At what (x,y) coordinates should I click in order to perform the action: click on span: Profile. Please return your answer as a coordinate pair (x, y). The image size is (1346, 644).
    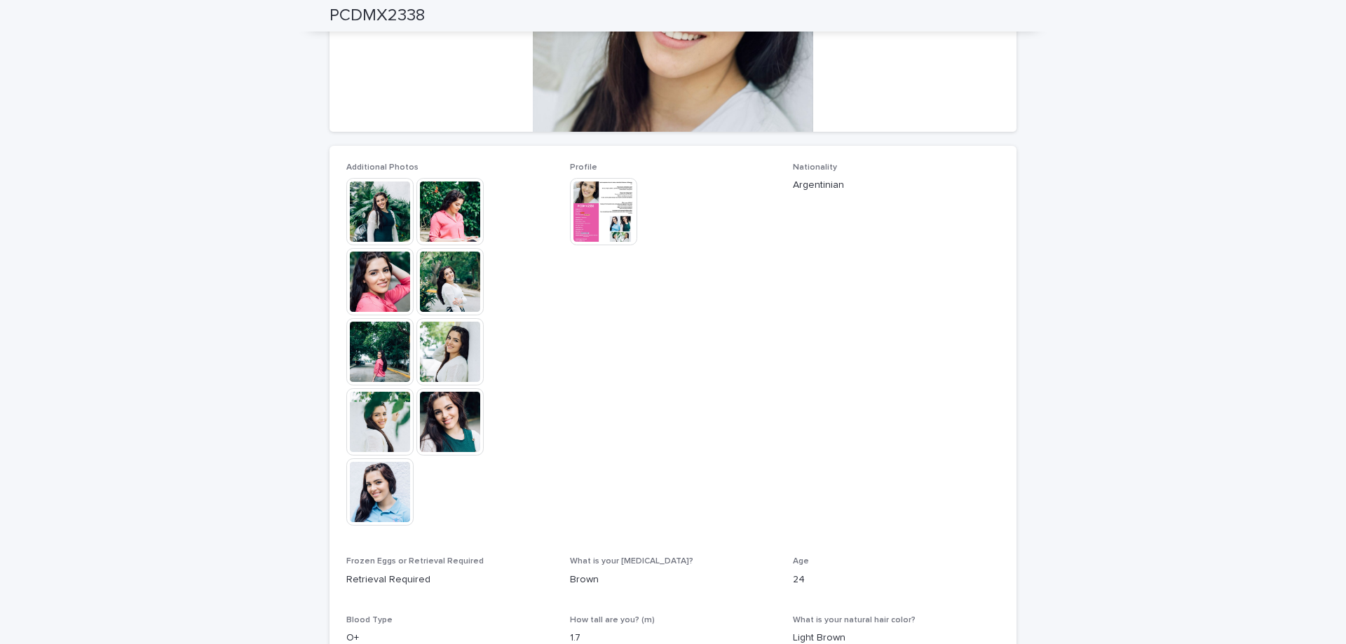
    Looking at the image, I should click on (583, 168).